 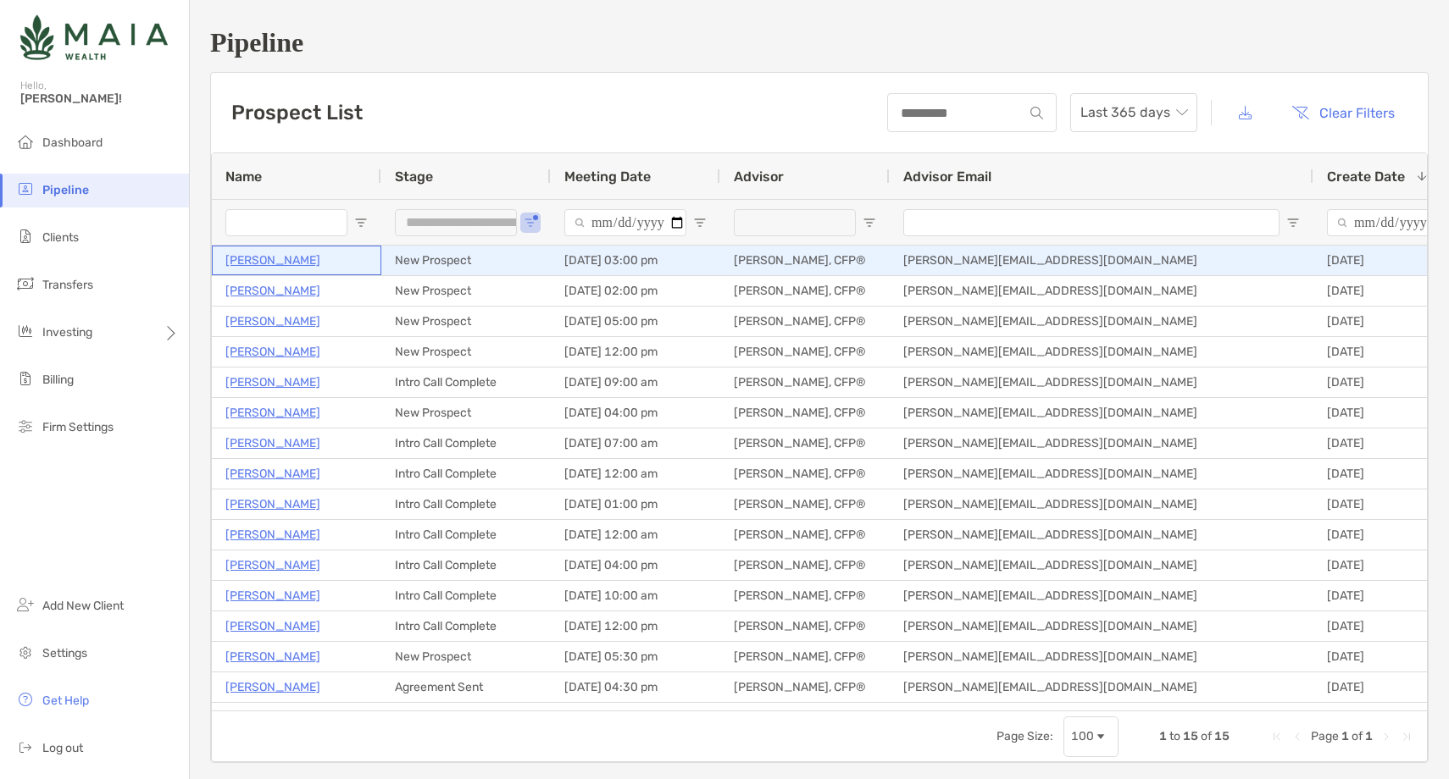 What do you see at coordinates (1324, 736) in the screenshot?
I see `span: Page` at bounding box center [1324, 736].